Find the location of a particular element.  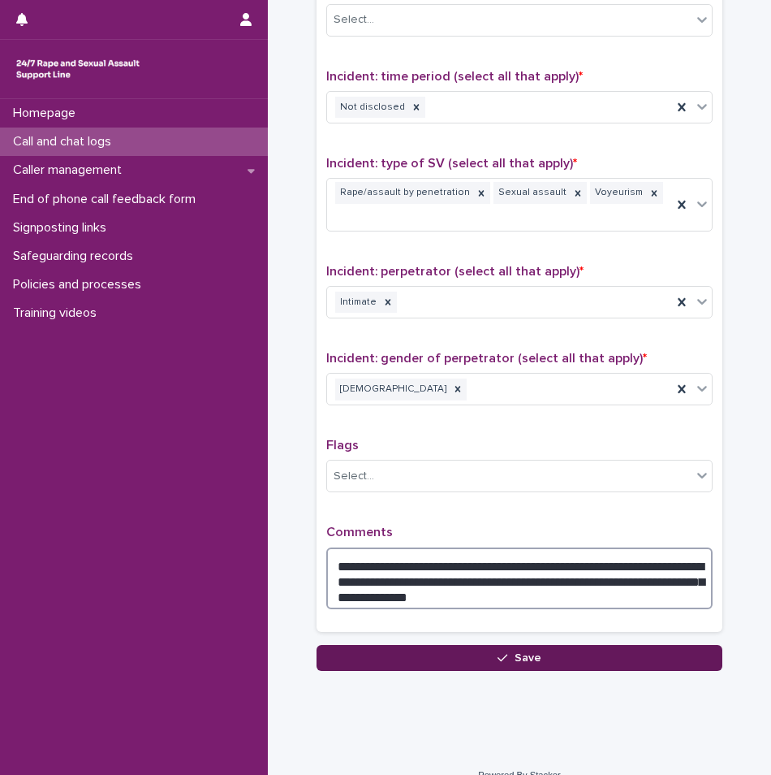

span: Incident: time period (select all that apply) is located at coordinates (455, 76).